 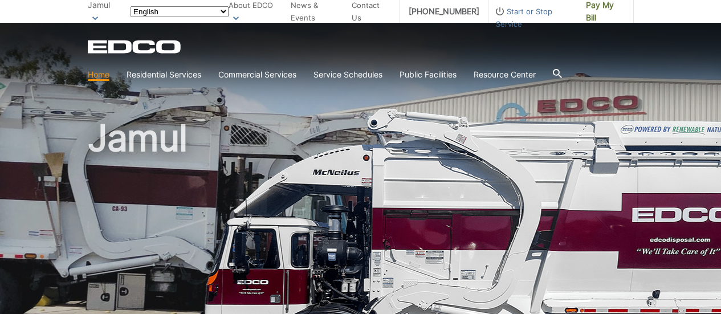 What do you see at coordinates (135, 47) in the screenshot?
I see `a: EDCD logo. Return to the homepage.` at bounding box center [135, 47].